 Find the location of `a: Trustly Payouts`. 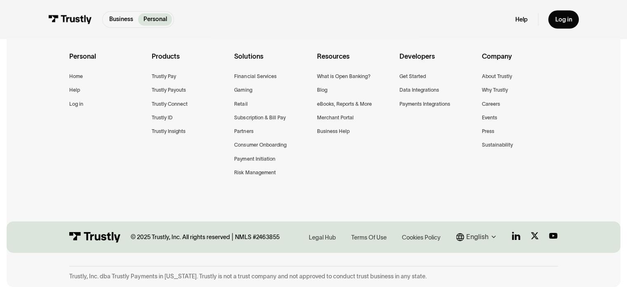

a: Trustly Payouts is located at coordinates (169, 89).